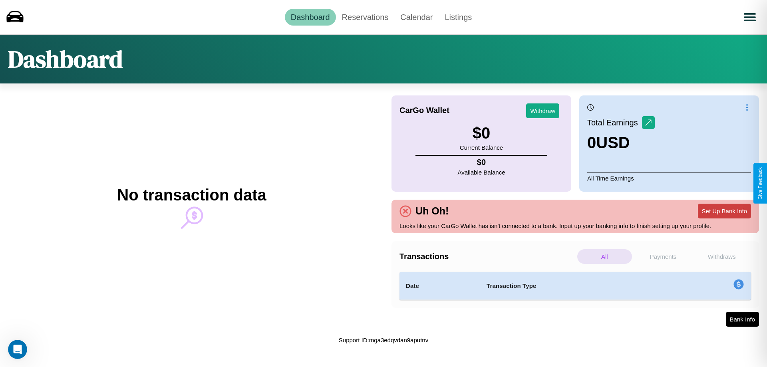  What do you see at coordinates (742, 319) in the screenshot?
I see `button: Bank Info` at bounding box center [742, 319].